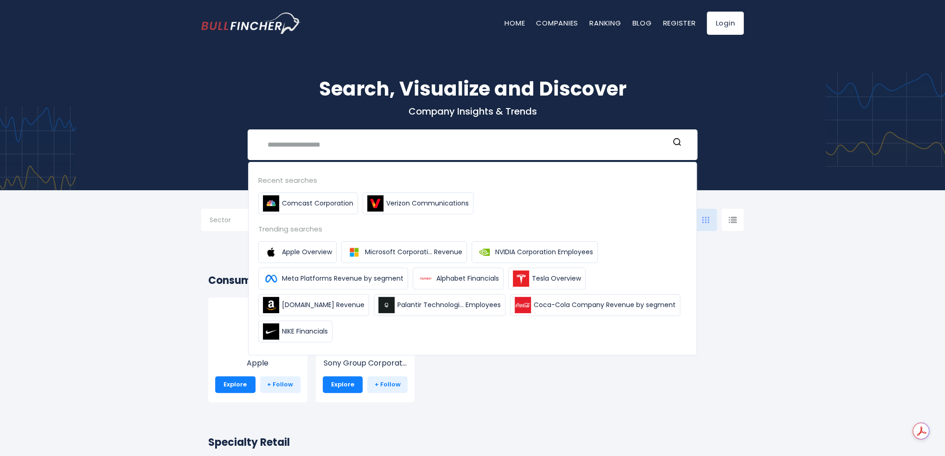 This screenshot has width=945, height=456. Describe the element at coordinates (251, 23) in the screenshot. I see `a: Go to homepage` at that location.